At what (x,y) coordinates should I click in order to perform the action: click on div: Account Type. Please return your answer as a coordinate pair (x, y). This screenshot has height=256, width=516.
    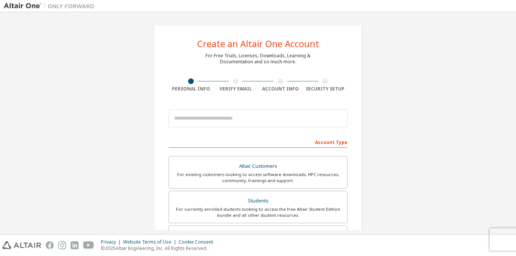
    Looking at the image, I should click on (258, 142).